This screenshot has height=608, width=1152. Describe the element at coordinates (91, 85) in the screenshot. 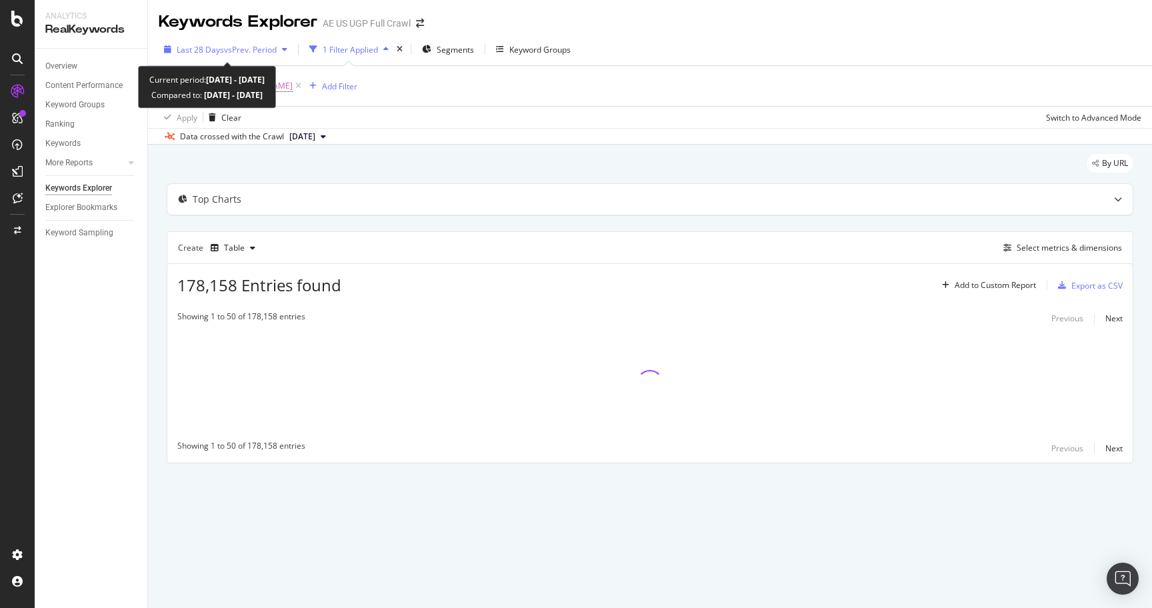

I see `a: Content Performance` at that location.